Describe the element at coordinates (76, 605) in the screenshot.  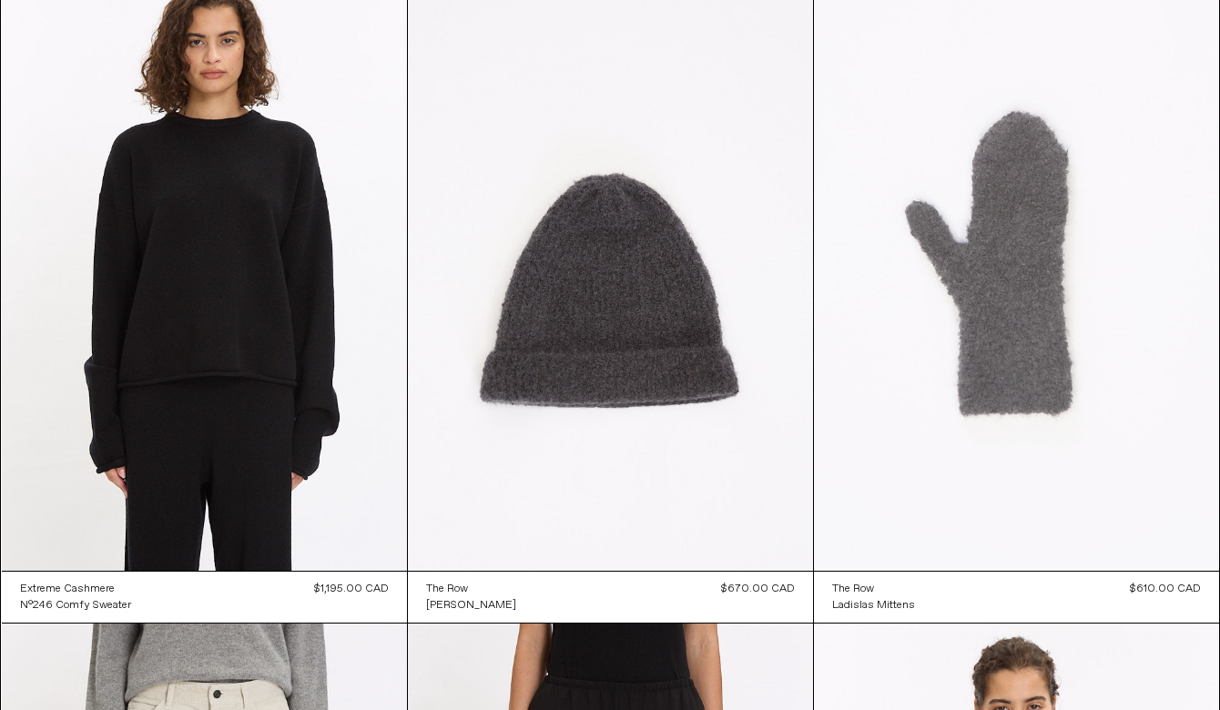
I see `a: N°246 Comfy Sweater` at that location.